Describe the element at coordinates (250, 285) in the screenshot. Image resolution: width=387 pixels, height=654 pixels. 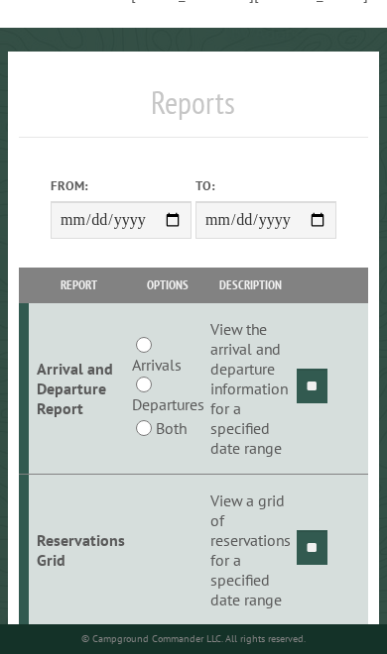
I see `th: Description` at that location.